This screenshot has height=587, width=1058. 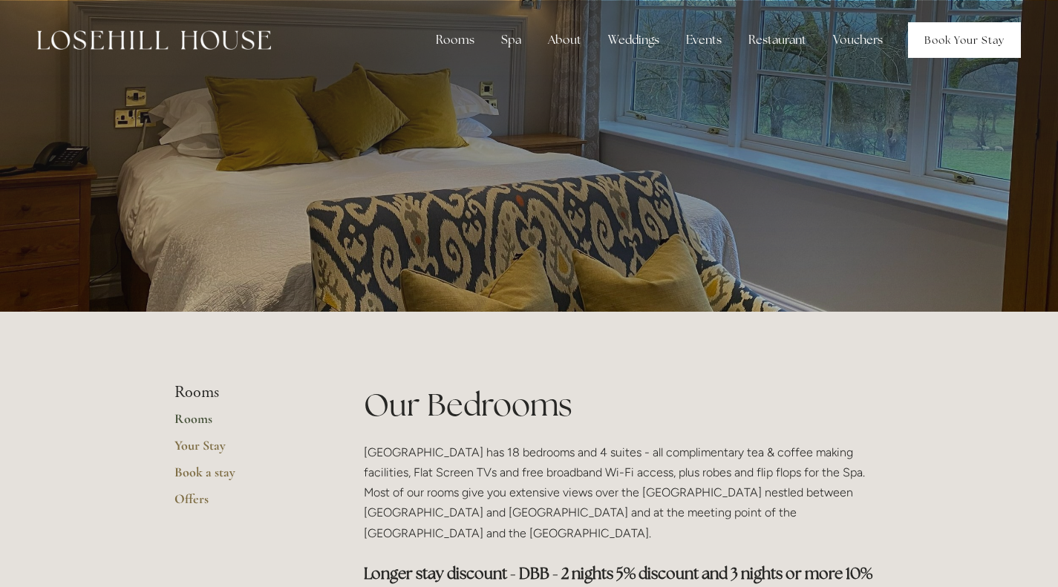 I want to click on div: Weddings, so click(x=633, y=40).